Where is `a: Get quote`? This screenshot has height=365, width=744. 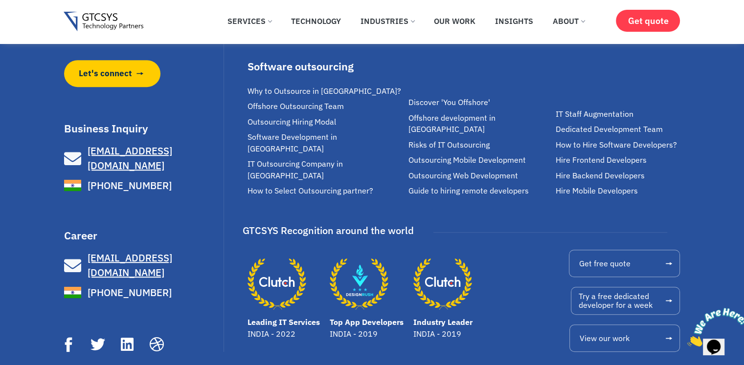 a: Get quote is located at coordinates (648, 21).